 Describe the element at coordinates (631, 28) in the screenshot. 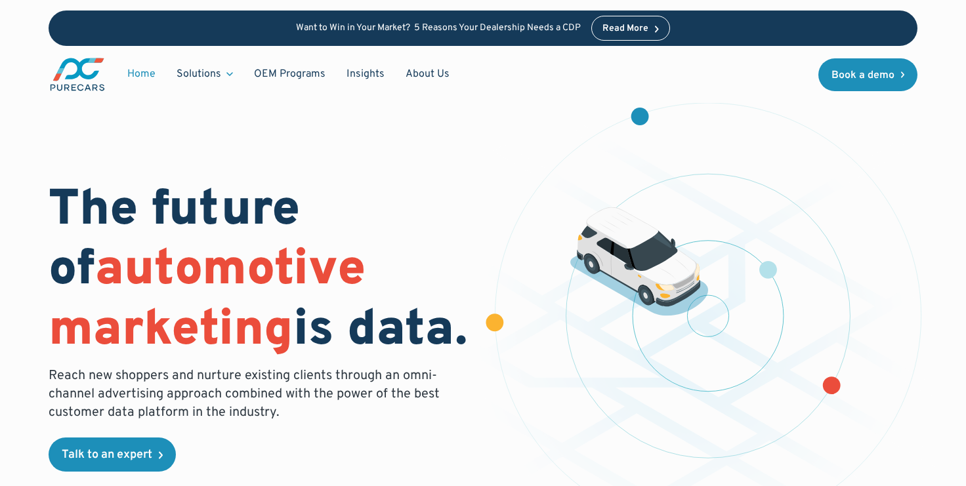

I see `a: Read More` at that location.